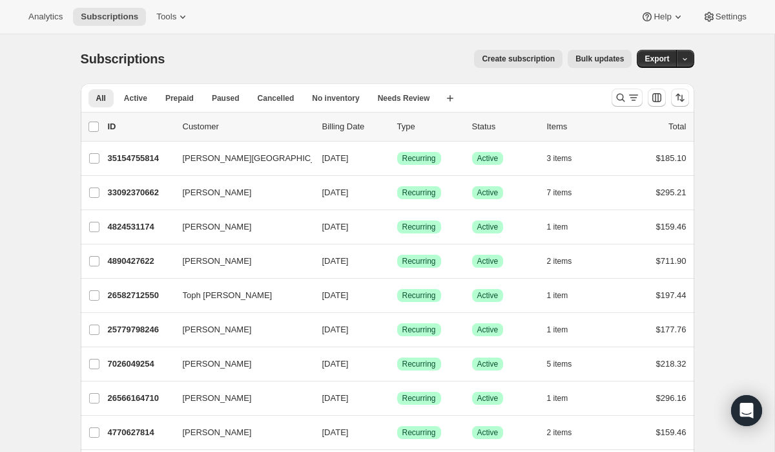 The image size is (775, 452). What do you see at coordinates (140, 295) in the screenshot?
I see `p: 26582712550` at bounding box center [140, 295].